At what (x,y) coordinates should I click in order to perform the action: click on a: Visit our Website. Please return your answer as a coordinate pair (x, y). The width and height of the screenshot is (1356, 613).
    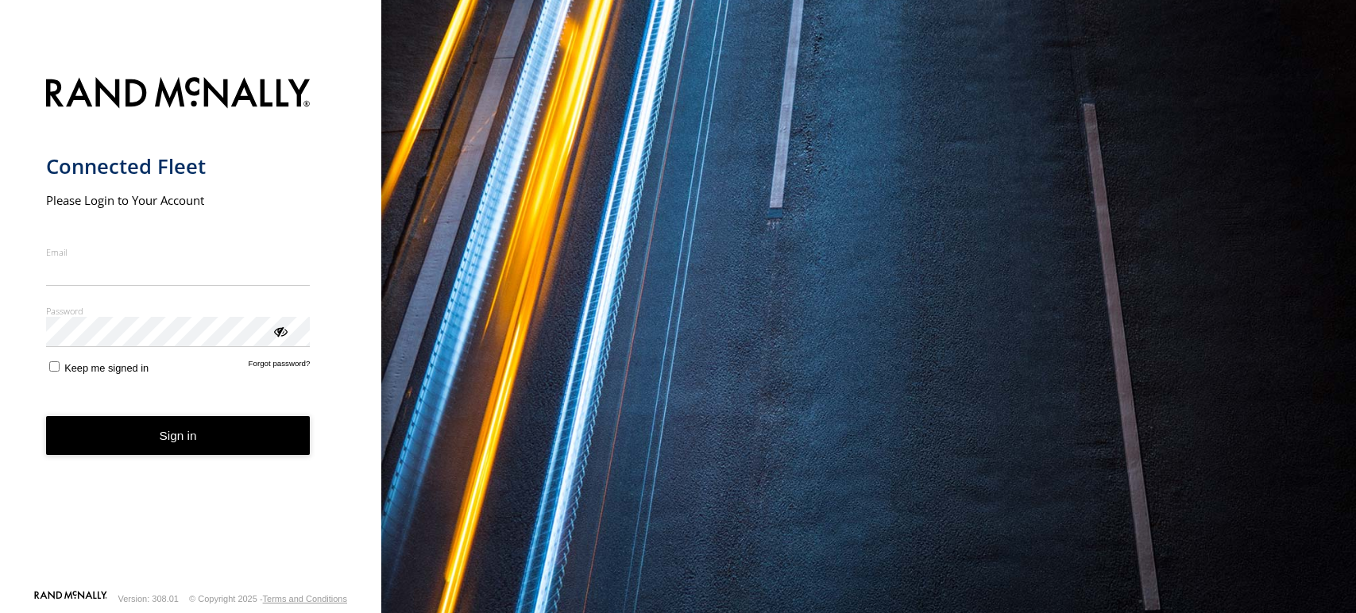
    Looking at the image, I should click on (71, 599).